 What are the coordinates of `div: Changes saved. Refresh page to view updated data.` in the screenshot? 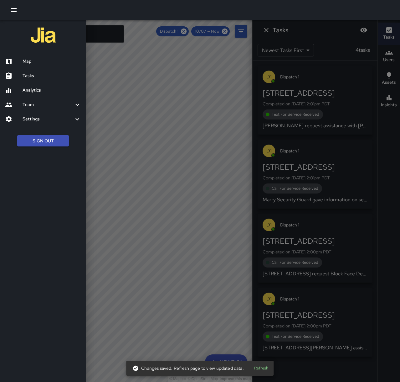 It's located at (188, 368).